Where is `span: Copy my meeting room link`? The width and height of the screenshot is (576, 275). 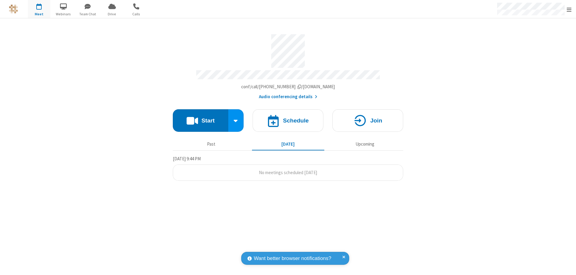
span: Copy my meeting room link is located at coordinates (288, 86).